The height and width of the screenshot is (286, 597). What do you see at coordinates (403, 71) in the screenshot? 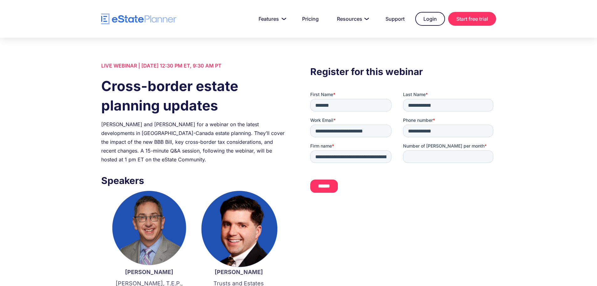
I see `h3: Register for this webinar` at bounding box center [403, 71].